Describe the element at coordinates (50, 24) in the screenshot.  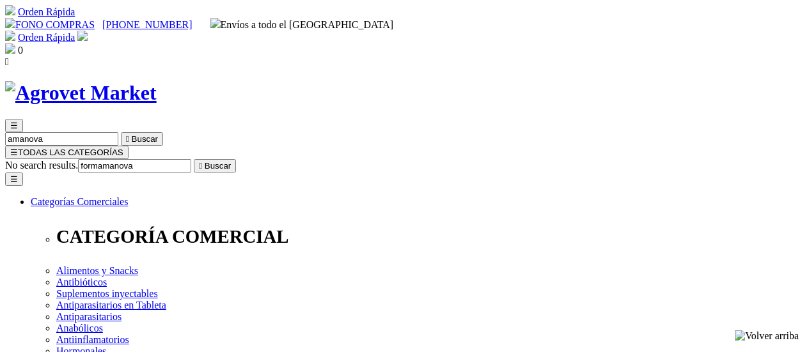
I see `a: FONO COMPRAS` at that location.